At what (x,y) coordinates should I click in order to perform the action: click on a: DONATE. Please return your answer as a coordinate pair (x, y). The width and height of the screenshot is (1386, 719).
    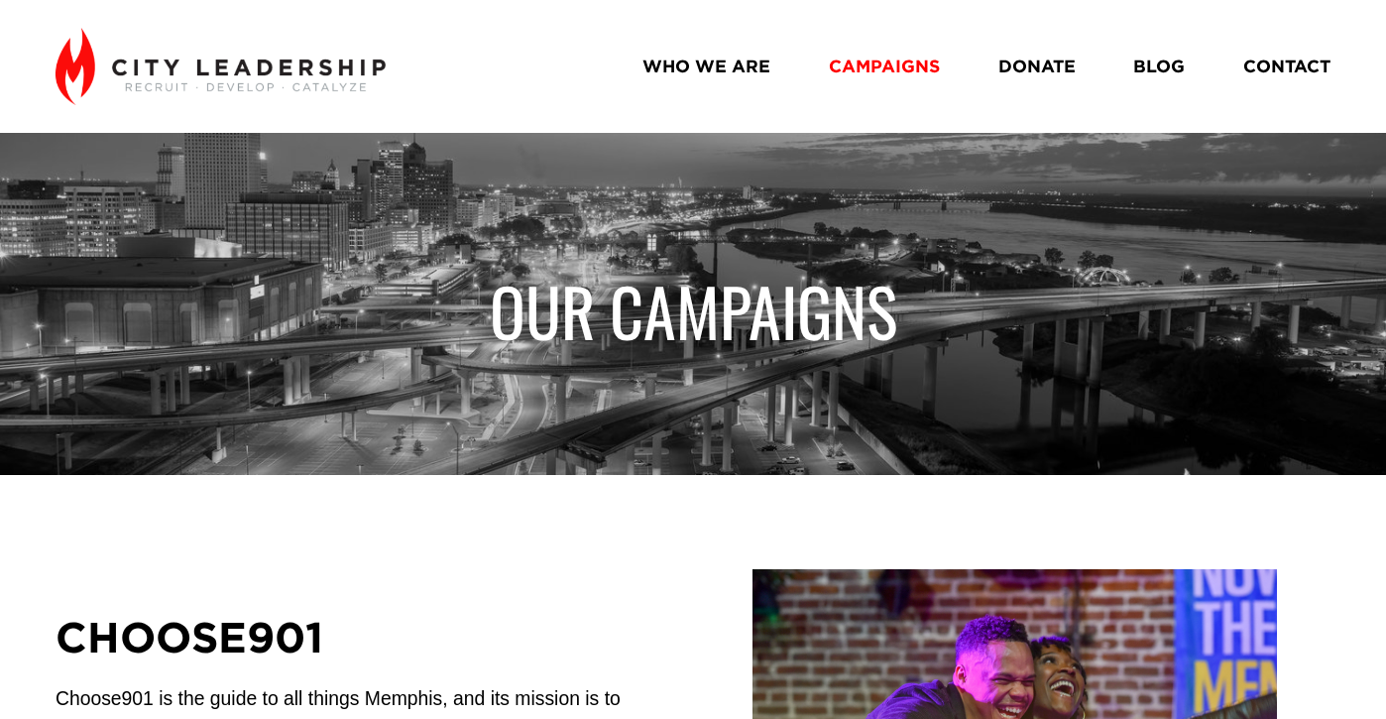
    Looking at the image, I should click on (1037, 65).